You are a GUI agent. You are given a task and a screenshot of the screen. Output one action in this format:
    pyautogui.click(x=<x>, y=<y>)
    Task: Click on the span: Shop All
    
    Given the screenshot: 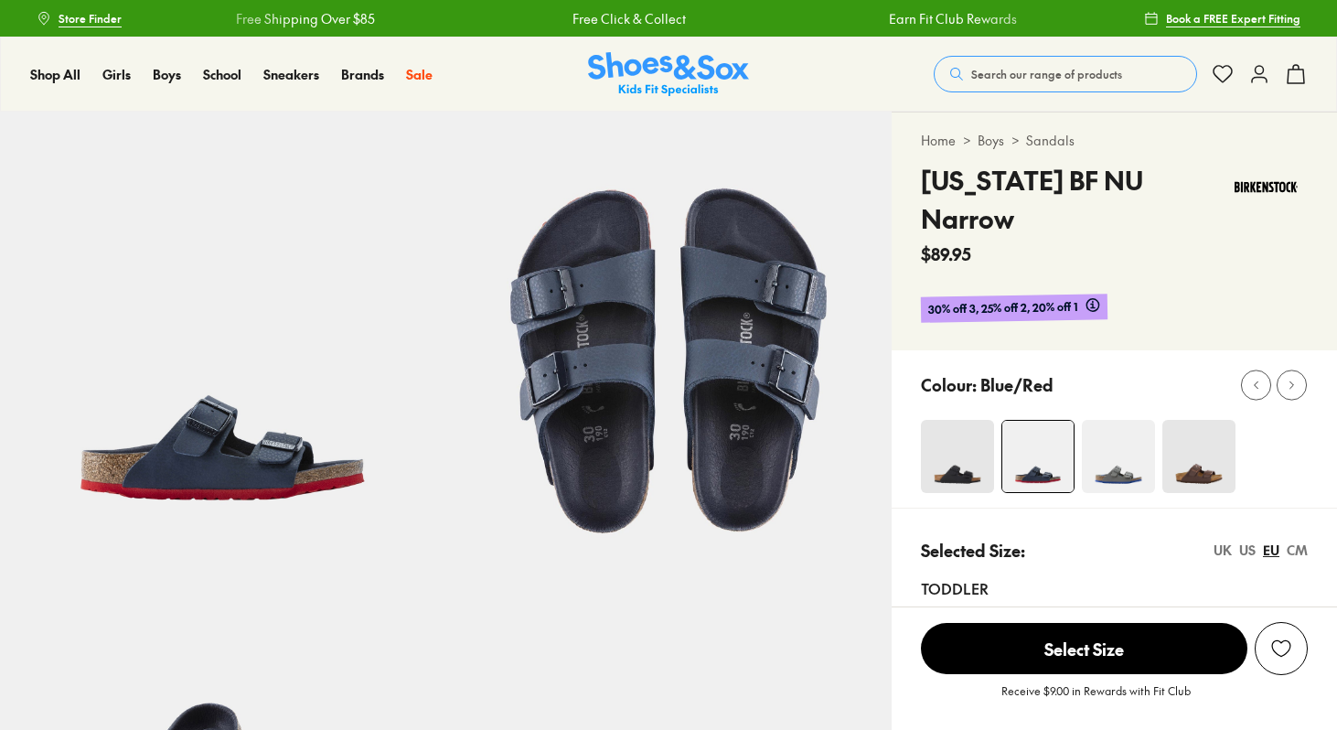 What is the action you would take?
    pyautogui.click(x=55, y=74)
    